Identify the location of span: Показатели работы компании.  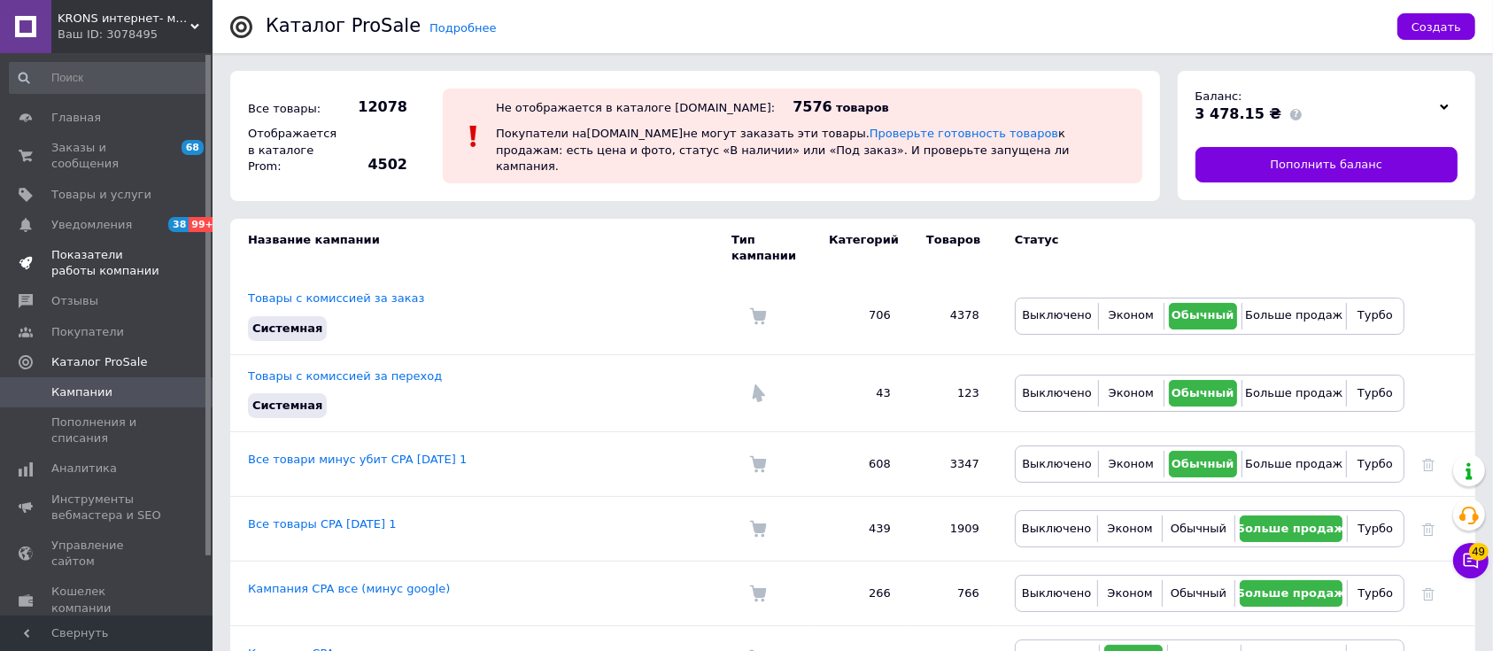
(107, 263).